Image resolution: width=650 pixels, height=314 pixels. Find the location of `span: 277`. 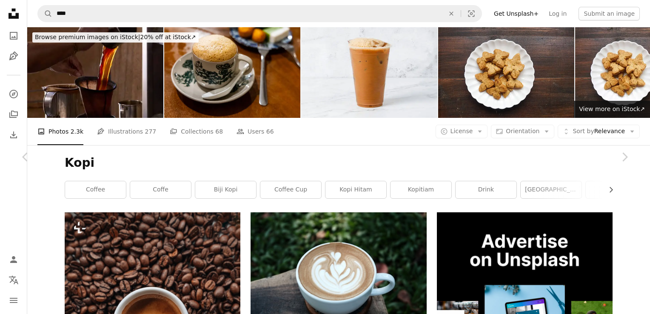

span: 277 is located at coordinates (150, 131).